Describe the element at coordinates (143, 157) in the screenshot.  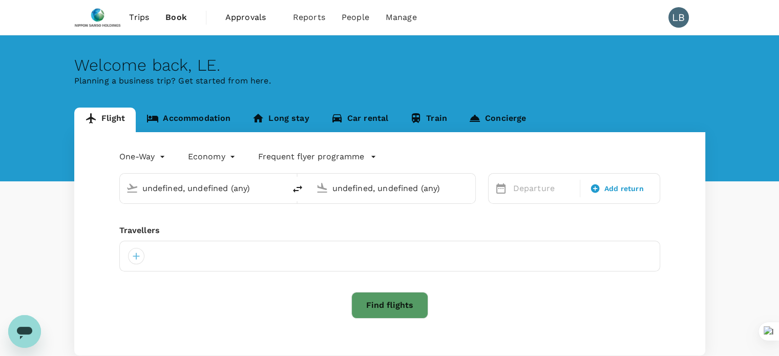
I see `div: One-Way` at that location.